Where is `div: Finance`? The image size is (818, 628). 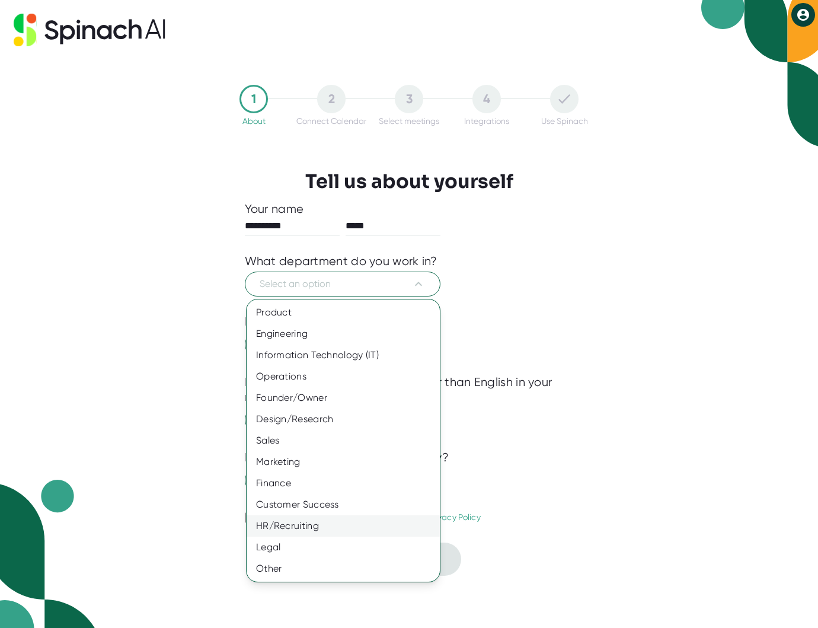 div: Finance is located at coordinates (343, 483).